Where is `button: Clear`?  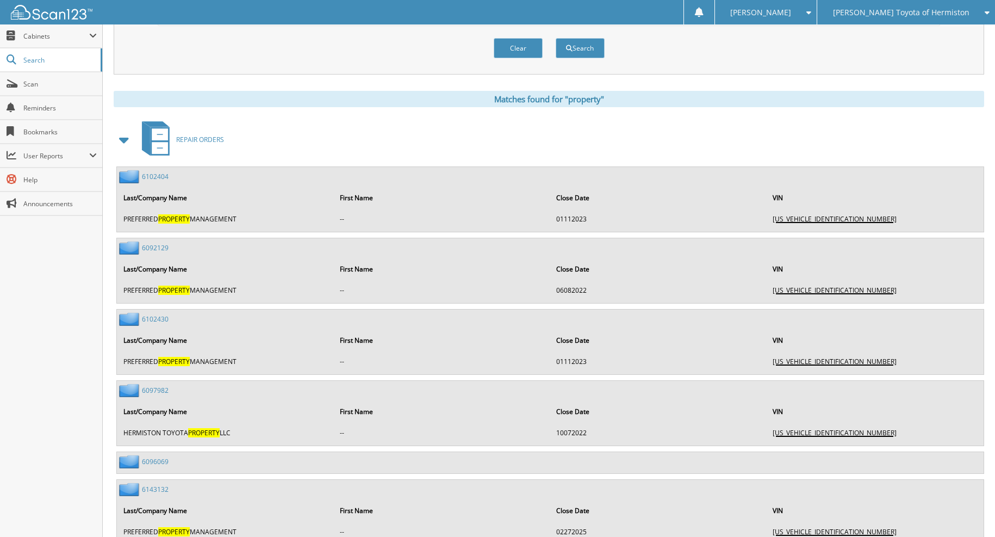
button: Clear is located at coordinates (518, 48).